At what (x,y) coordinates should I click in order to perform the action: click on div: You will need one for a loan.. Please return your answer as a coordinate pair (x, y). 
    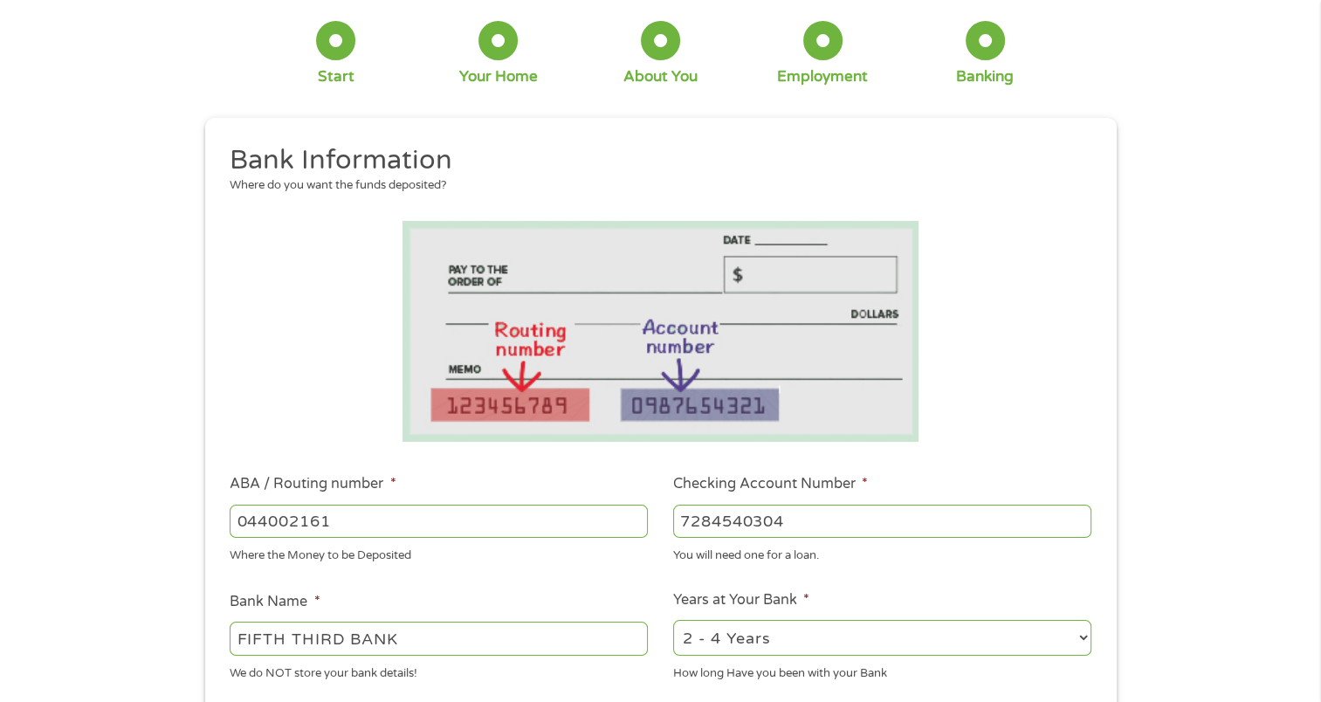
    Looking at the image, I should click on (882, 553).